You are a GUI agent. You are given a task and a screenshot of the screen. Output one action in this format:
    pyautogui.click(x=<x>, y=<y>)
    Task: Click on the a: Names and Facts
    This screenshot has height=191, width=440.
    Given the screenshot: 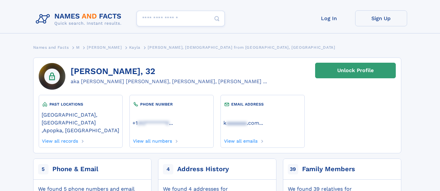 What is the action you would take?
    pyautogui.click(x=51, y=47)
    